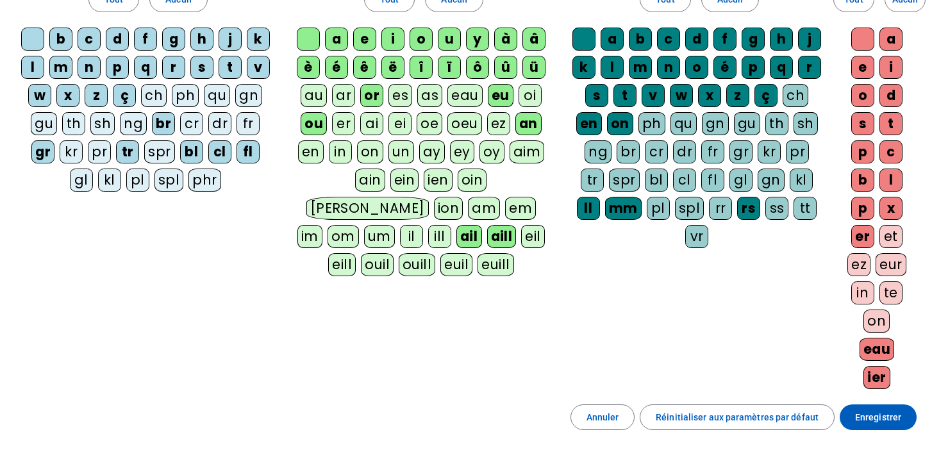  I want to click on div: è, so click(308, 67).